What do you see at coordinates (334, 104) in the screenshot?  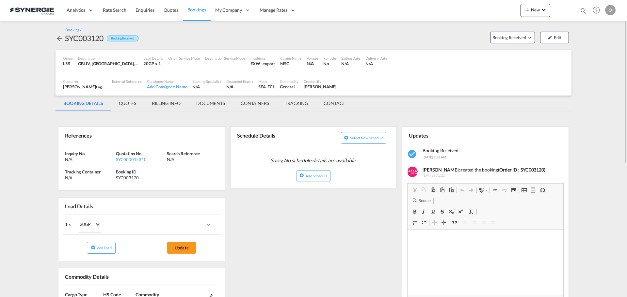 I see `md-tab-item: CONTACT` at bounding box center [334, 104].